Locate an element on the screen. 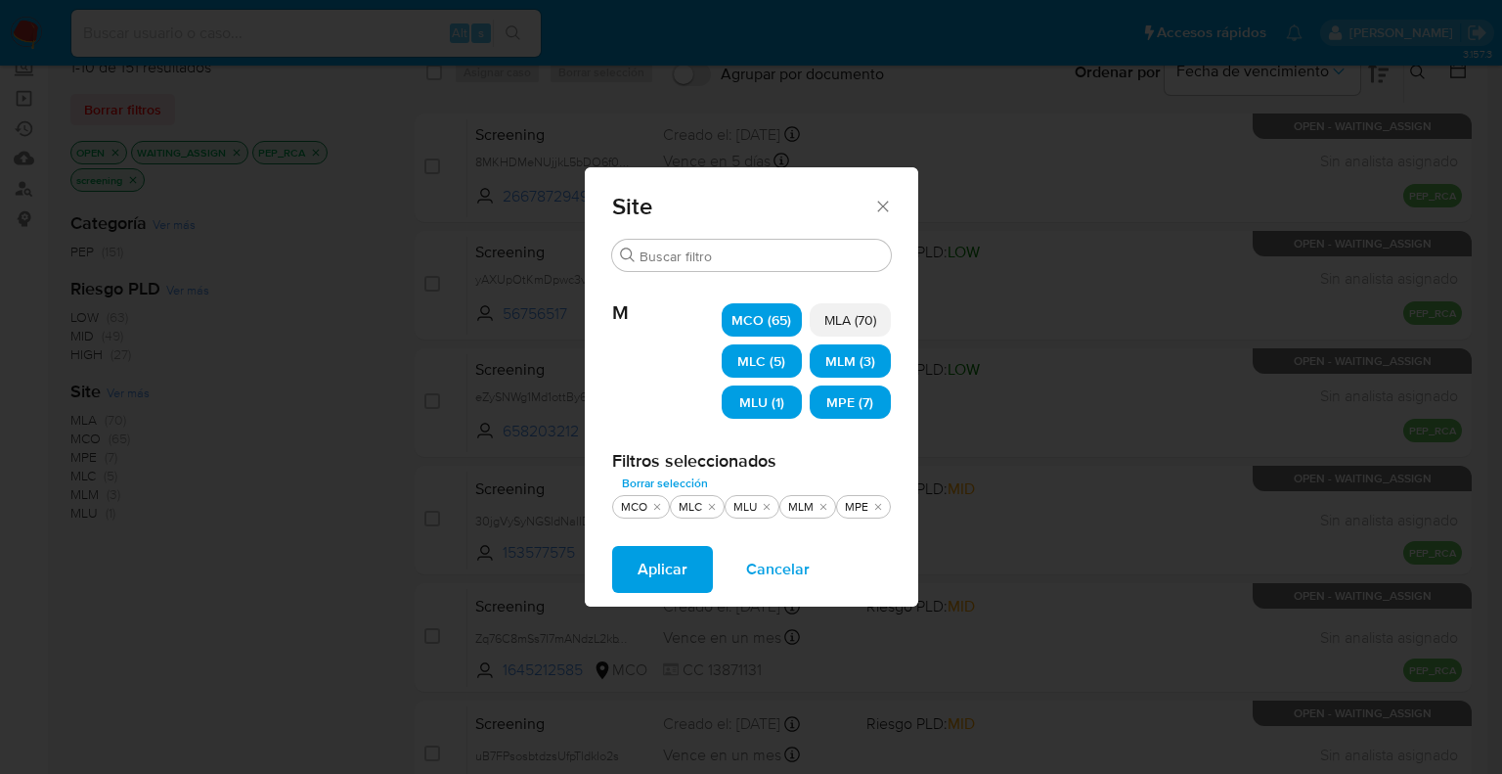 Image resolution: width=1502 pixels, height=774 pixels. div: MLU (1) is located at coordinates (762, 402).